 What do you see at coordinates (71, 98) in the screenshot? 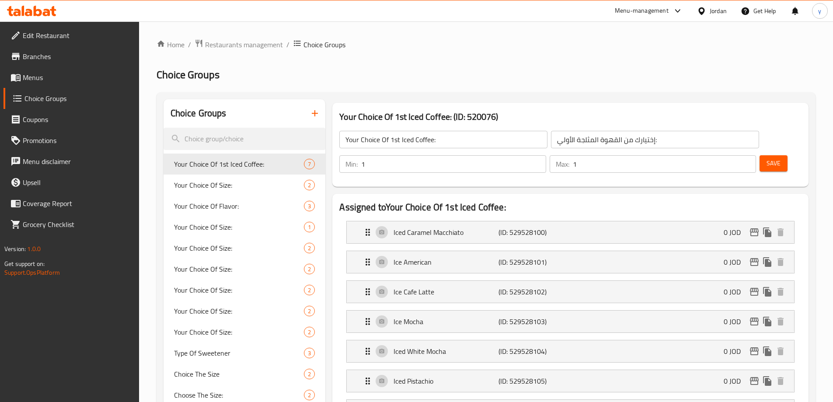
I see `a: Choice Groups` at bounding box center [71, 98].